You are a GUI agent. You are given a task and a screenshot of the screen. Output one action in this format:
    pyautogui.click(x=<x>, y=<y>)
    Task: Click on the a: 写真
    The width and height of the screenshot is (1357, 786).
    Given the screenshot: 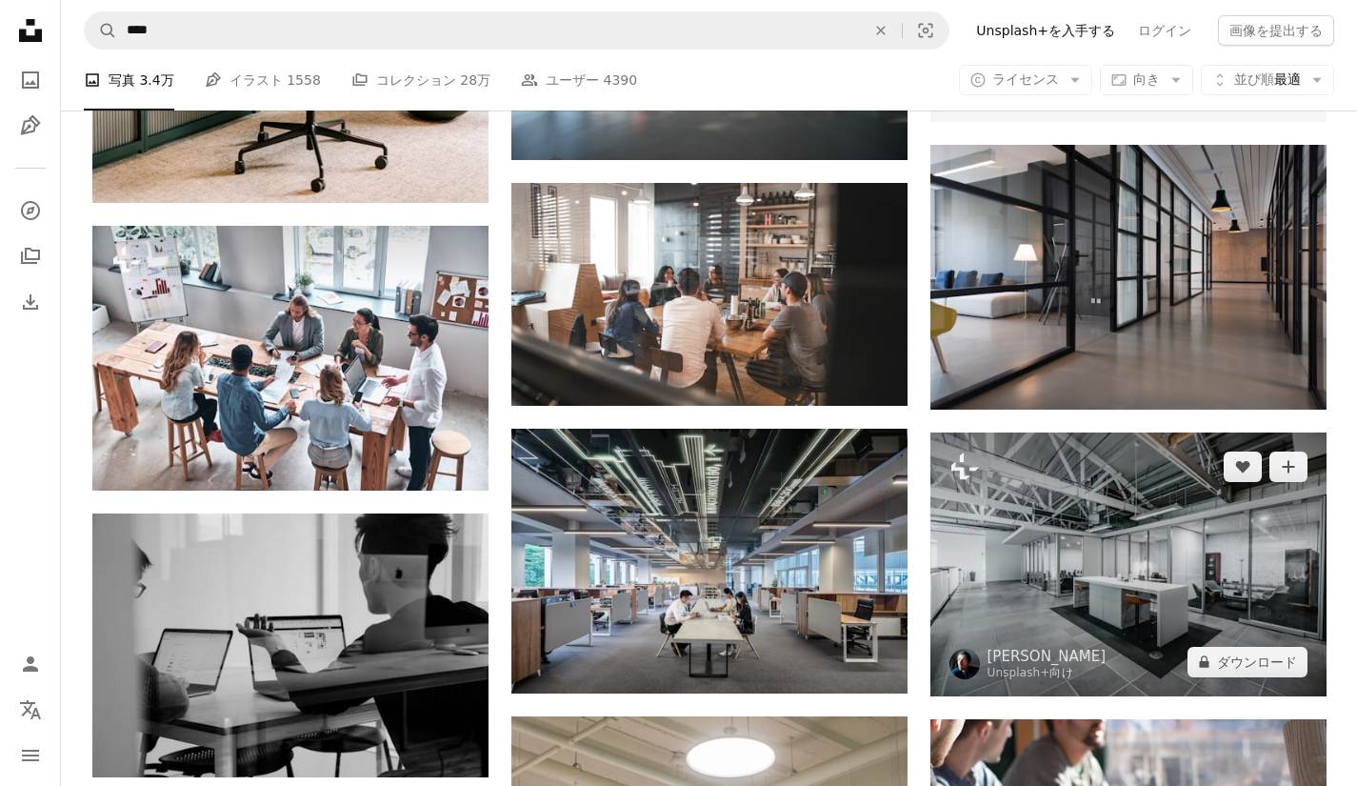 What is the action you would take?
    pyautogui.click(x=30, y=80)
    